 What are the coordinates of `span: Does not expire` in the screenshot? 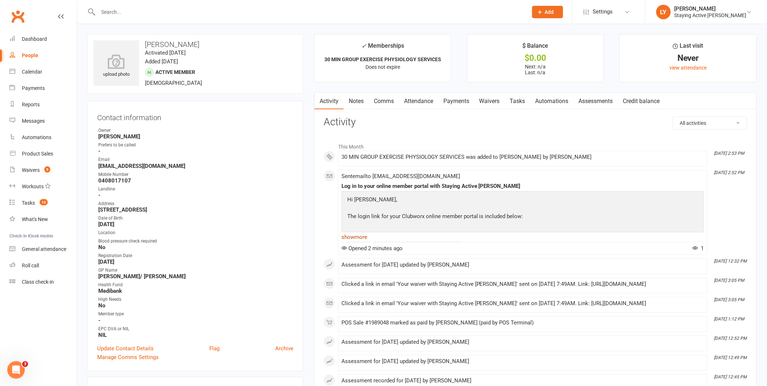 It's located at (383, 67).